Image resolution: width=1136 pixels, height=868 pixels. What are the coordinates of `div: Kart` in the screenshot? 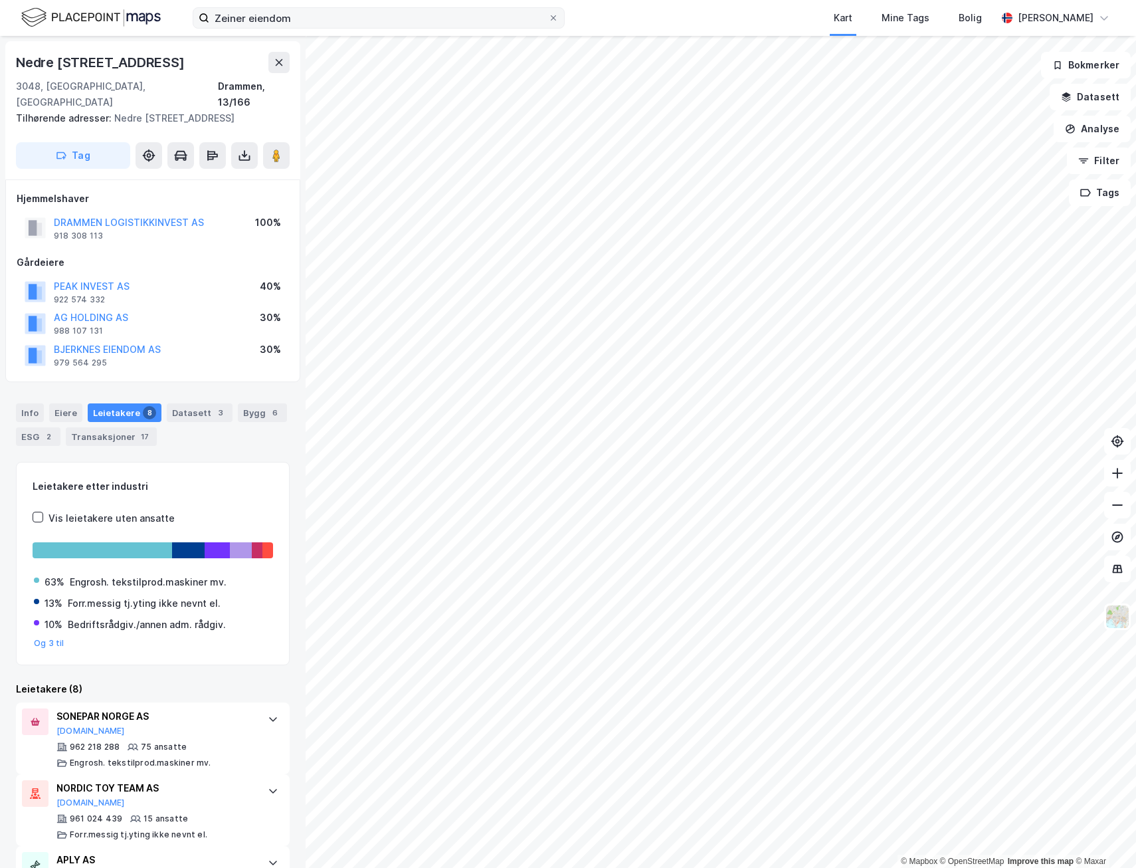 It's located at (843, 18).